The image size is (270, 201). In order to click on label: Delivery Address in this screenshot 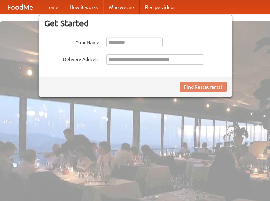, I will do `click(72, 58)`.